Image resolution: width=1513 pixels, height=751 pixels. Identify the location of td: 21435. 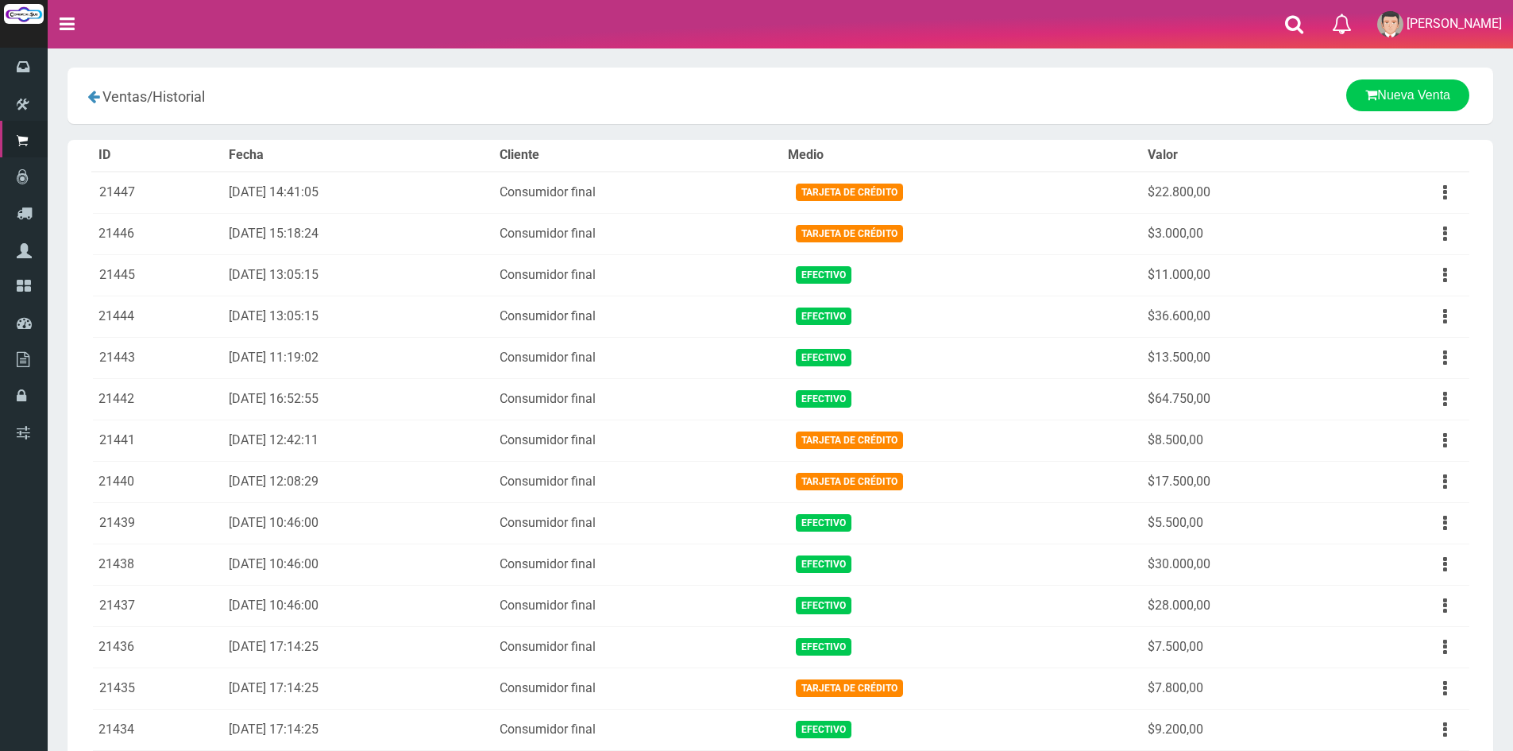
(157, 688).